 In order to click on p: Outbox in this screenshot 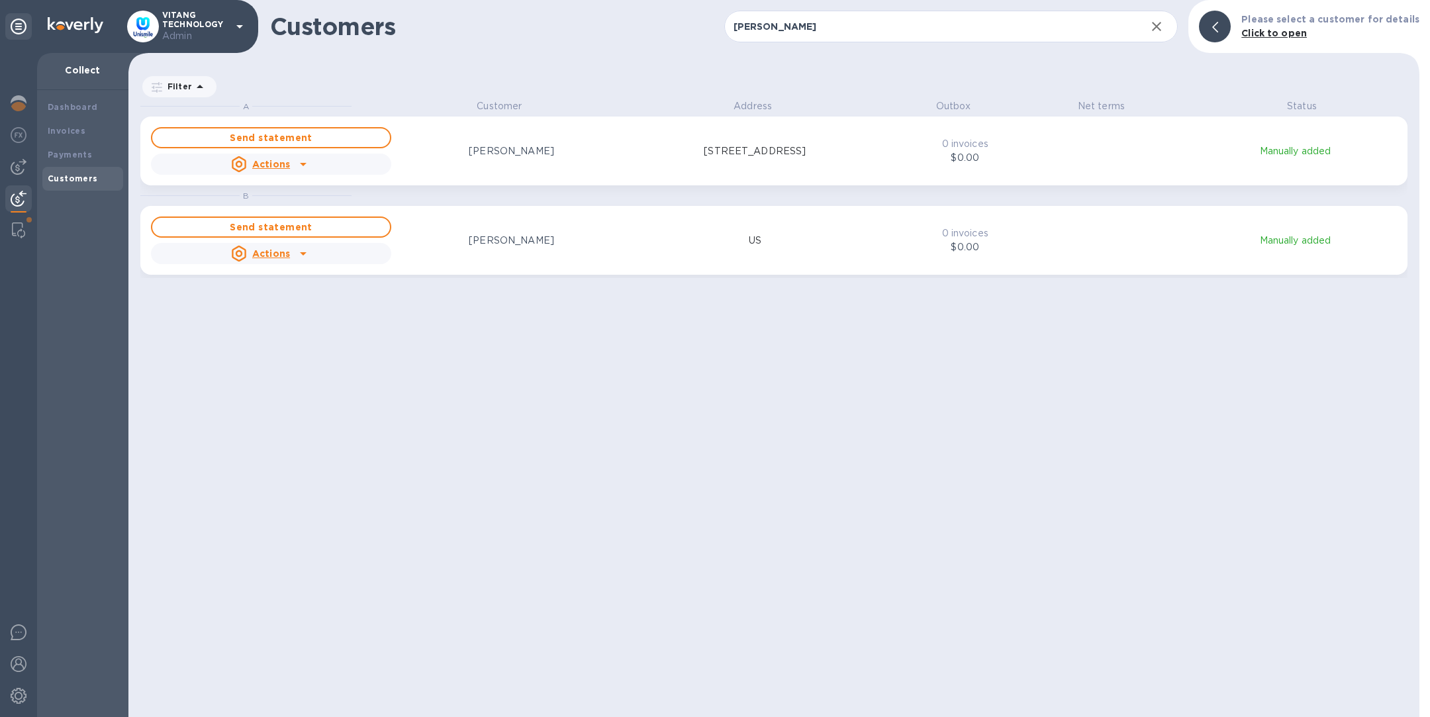, I will do `click(952, 106)`.